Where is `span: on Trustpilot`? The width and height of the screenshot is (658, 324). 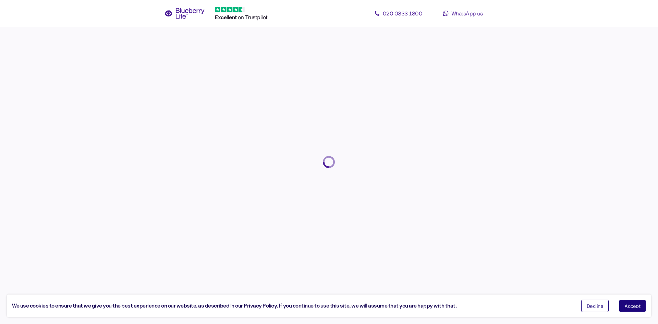 span: on Trustpilot is located at coordinates (252, 17).